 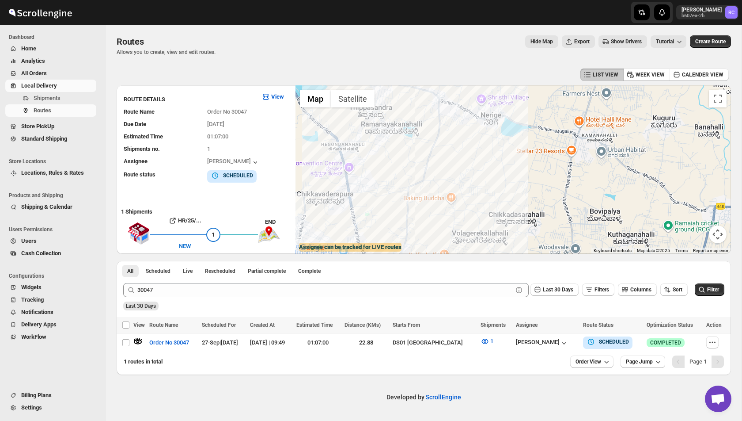 I want to click on b: SCHEDULED, so click(x=238, y=175).